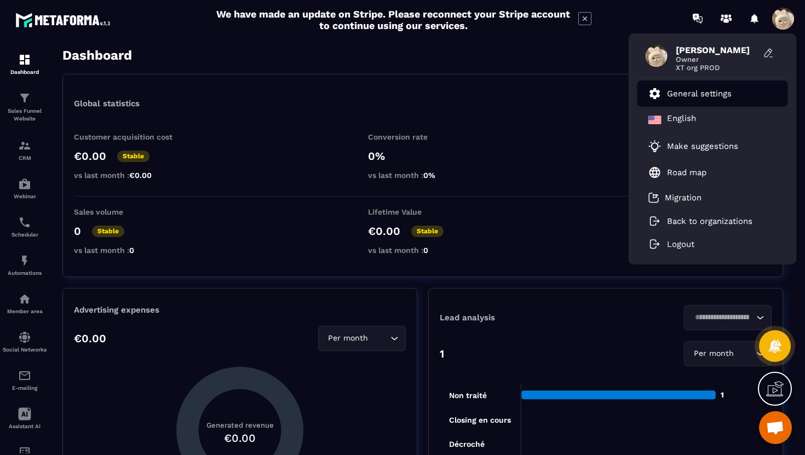 Image resolution: width=805 pixels, height=455 pixels. I want to click on a: automationsautomationsAutomations, so click(25, 265).